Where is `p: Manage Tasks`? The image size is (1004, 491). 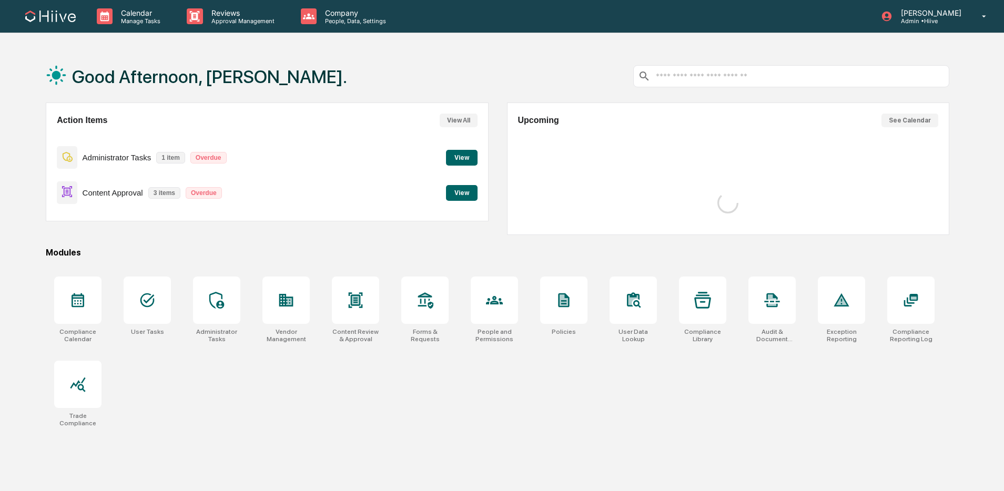
p: Manage Tasks is located at coordinates (139, 21).